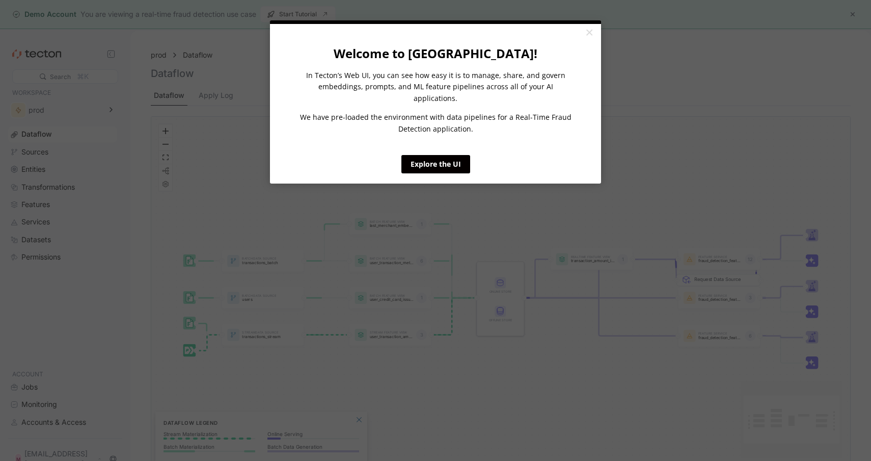 The width and height of the screenshot is (871, 461). What do you see at coordinates (436, 123) in the screenshot?
I see `p: We have pre-loaded the environment with data pipelines for a Real-Time Fraud Detection application.` at bounding box center [436, 123].